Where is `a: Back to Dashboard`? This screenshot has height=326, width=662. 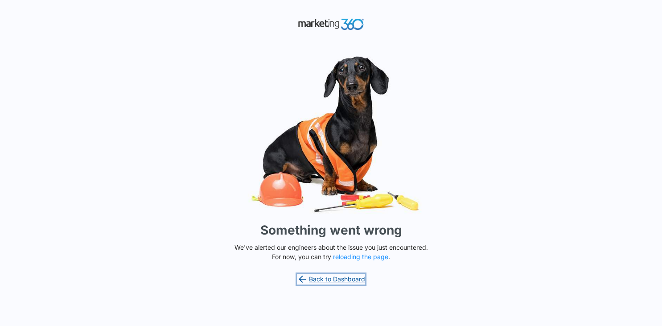
a: Back to Dashboard is located at coordinates (331, 279).